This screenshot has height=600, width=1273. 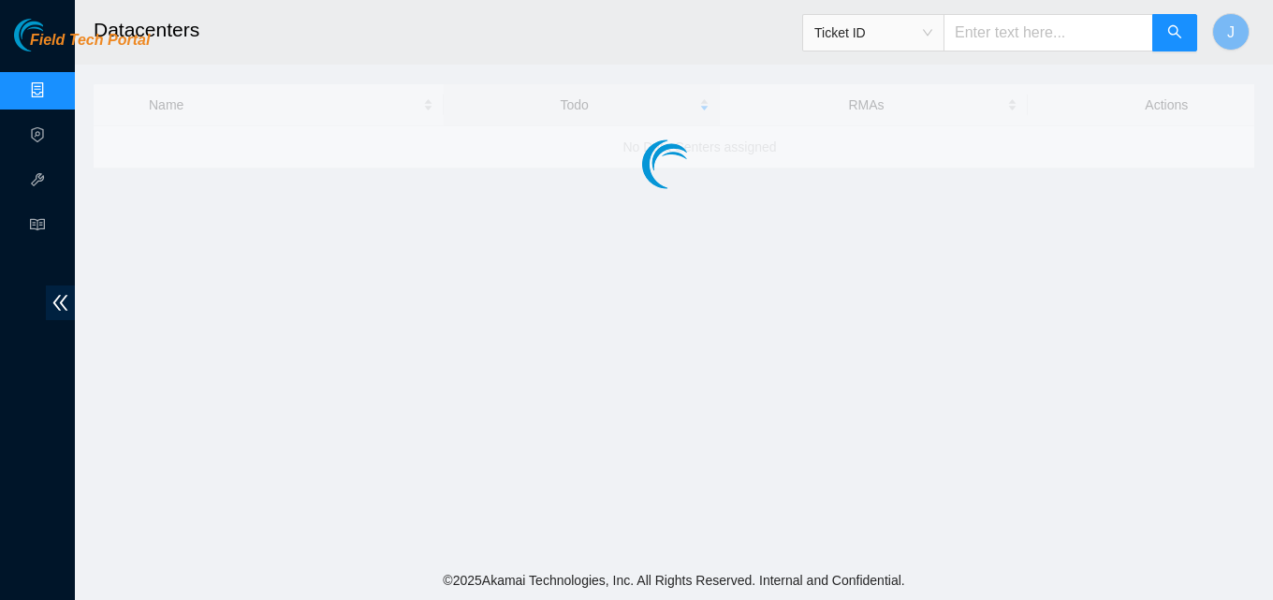 I want to click on button: J, so click(x=1231, y=32).